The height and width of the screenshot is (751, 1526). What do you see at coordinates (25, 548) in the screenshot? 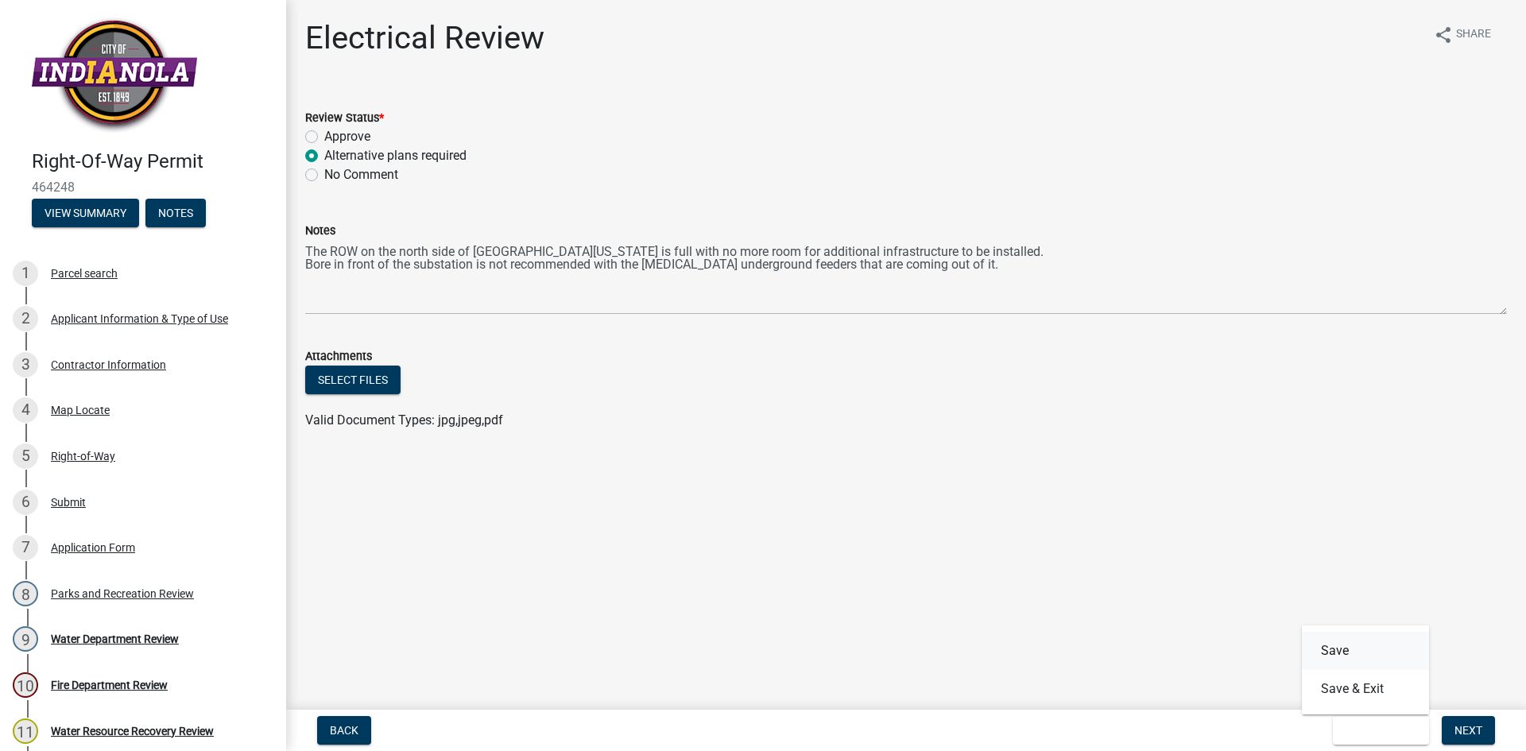
I see `div: 7` at bounding box center [25, 548].